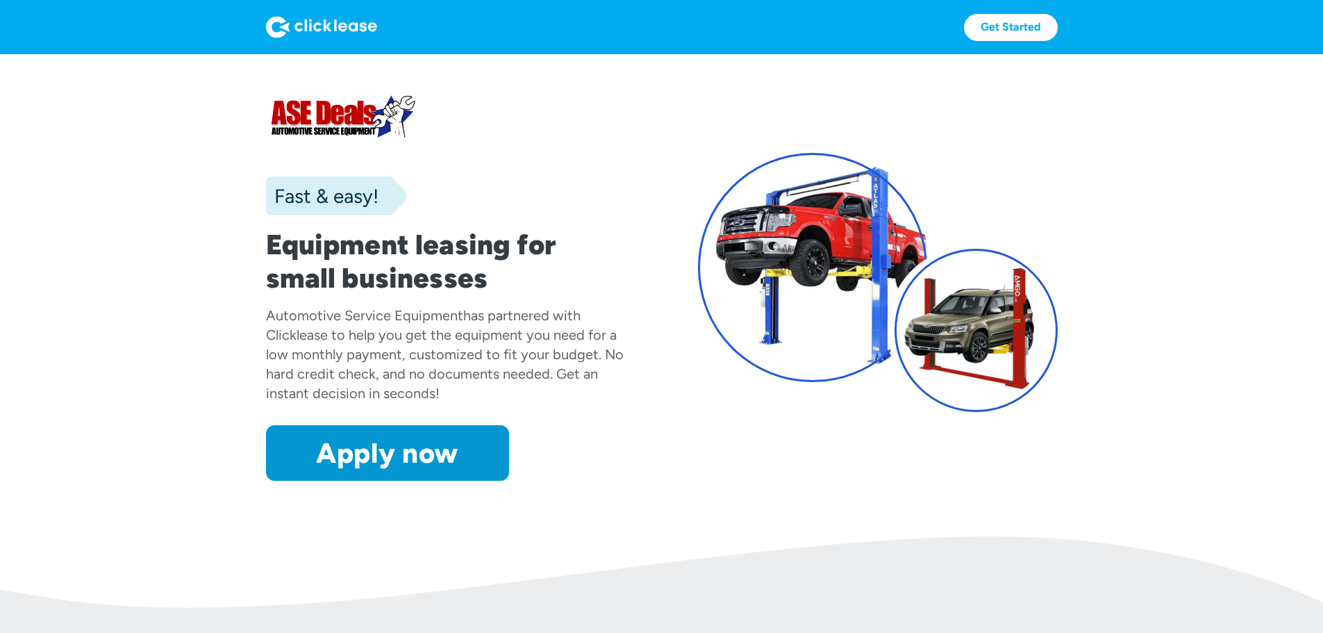 The image size is (1323, 633). I want to click on a: Apply now, so click(387, 453).